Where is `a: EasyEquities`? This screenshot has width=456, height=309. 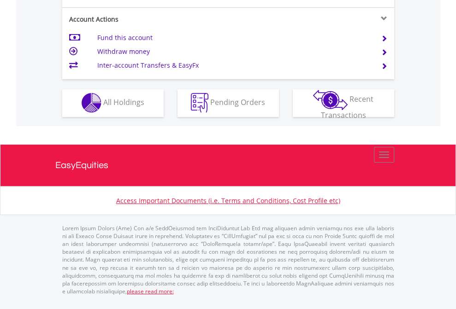
a: EasyEquities is located at coordinates (228, 165).